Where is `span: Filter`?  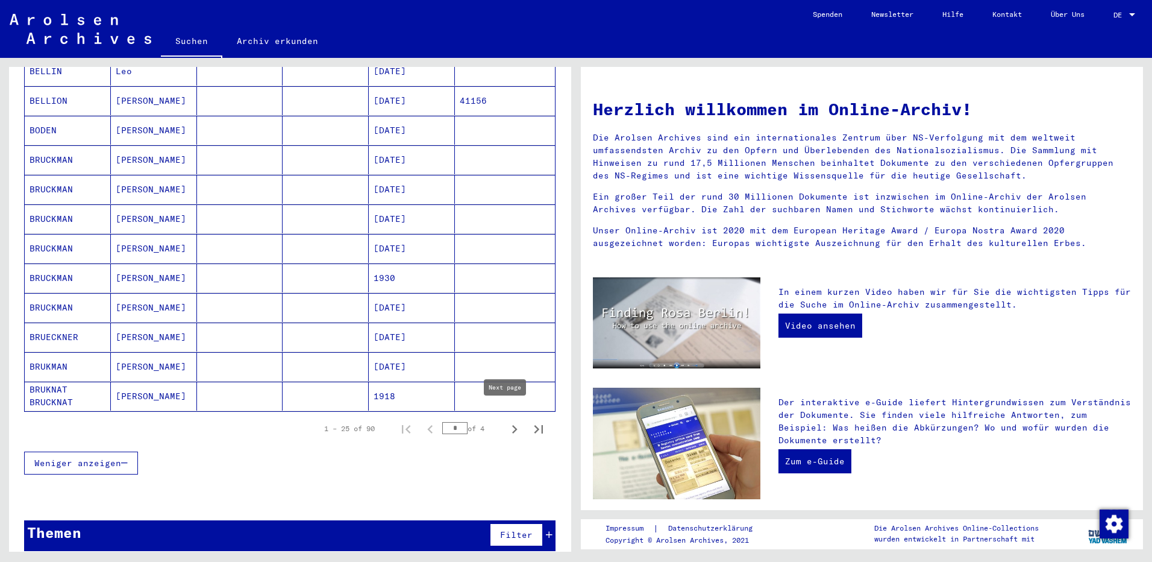 span: Filter is located at coordinates (516, 534).